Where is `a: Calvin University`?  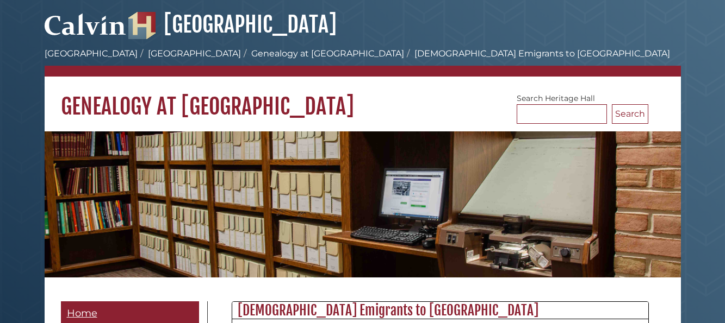
a: Calvin University is located at coordinates (85, 30).